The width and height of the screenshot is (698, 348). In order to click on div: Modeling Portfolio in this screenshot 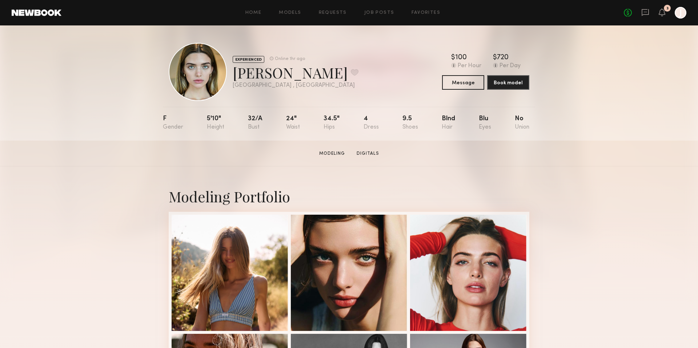, I will do `click(349, 196)`.